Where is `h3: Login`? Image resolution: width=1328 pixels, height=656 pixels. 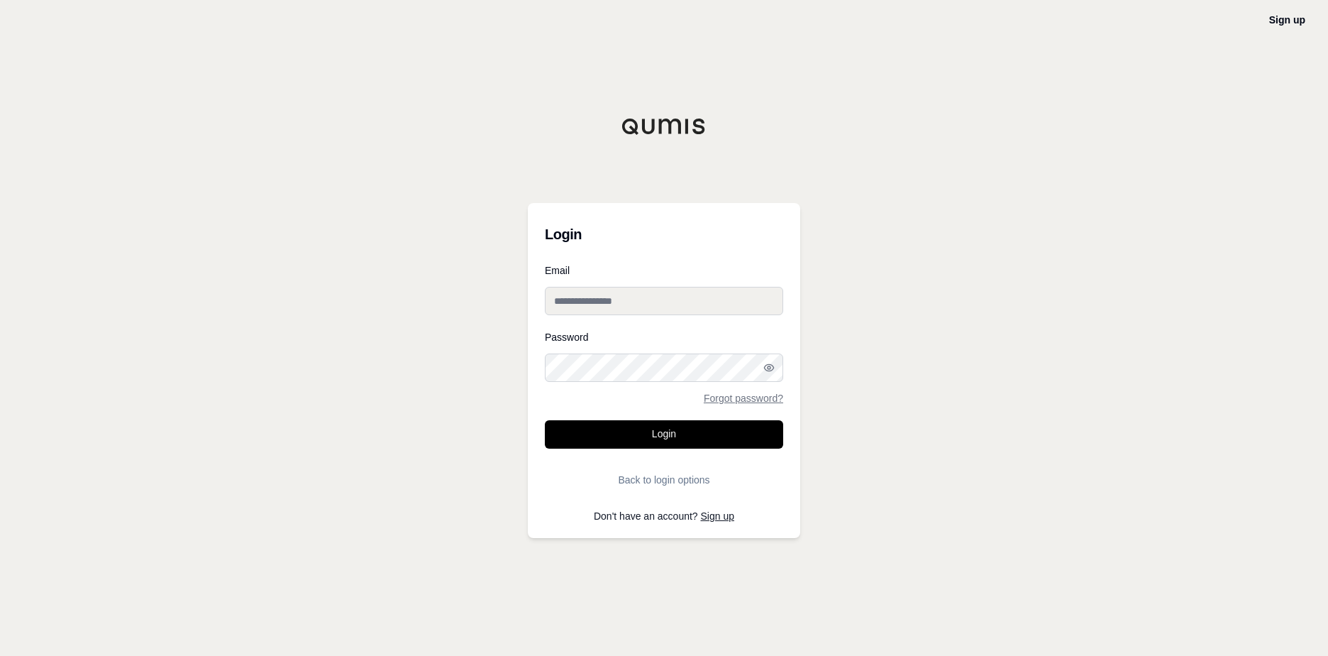 h3: Login is located at coordinates (664, 234).